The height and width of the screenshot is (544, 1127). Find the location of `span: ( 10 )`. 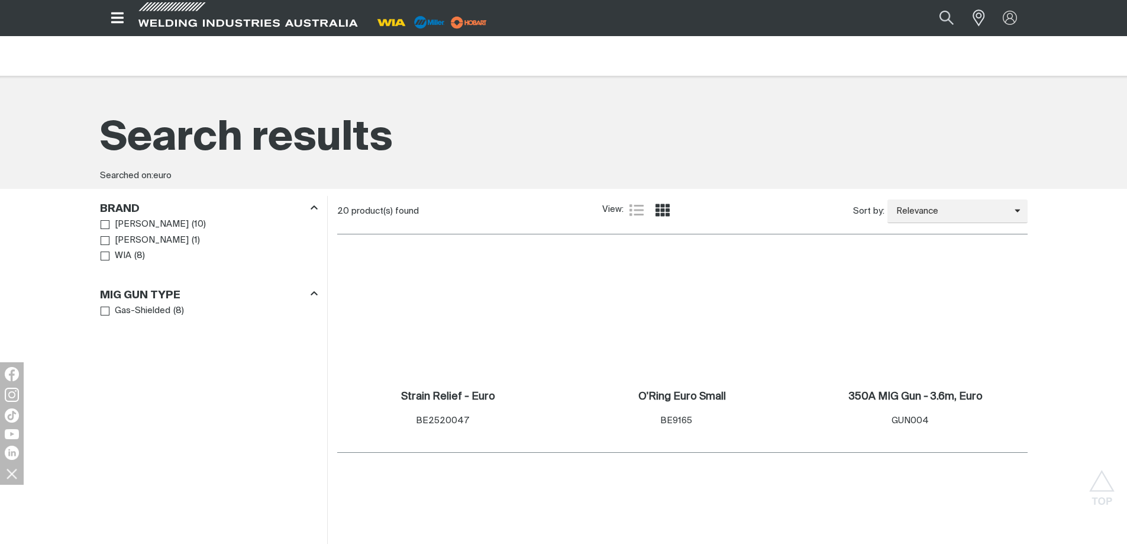

span: ( 10 ) is located at coordinates (199, 224).